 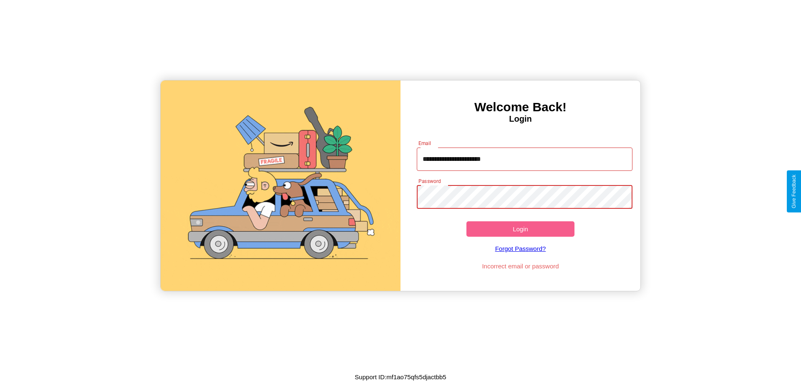 I want to click on label: Password, so click(x=429, y=181).